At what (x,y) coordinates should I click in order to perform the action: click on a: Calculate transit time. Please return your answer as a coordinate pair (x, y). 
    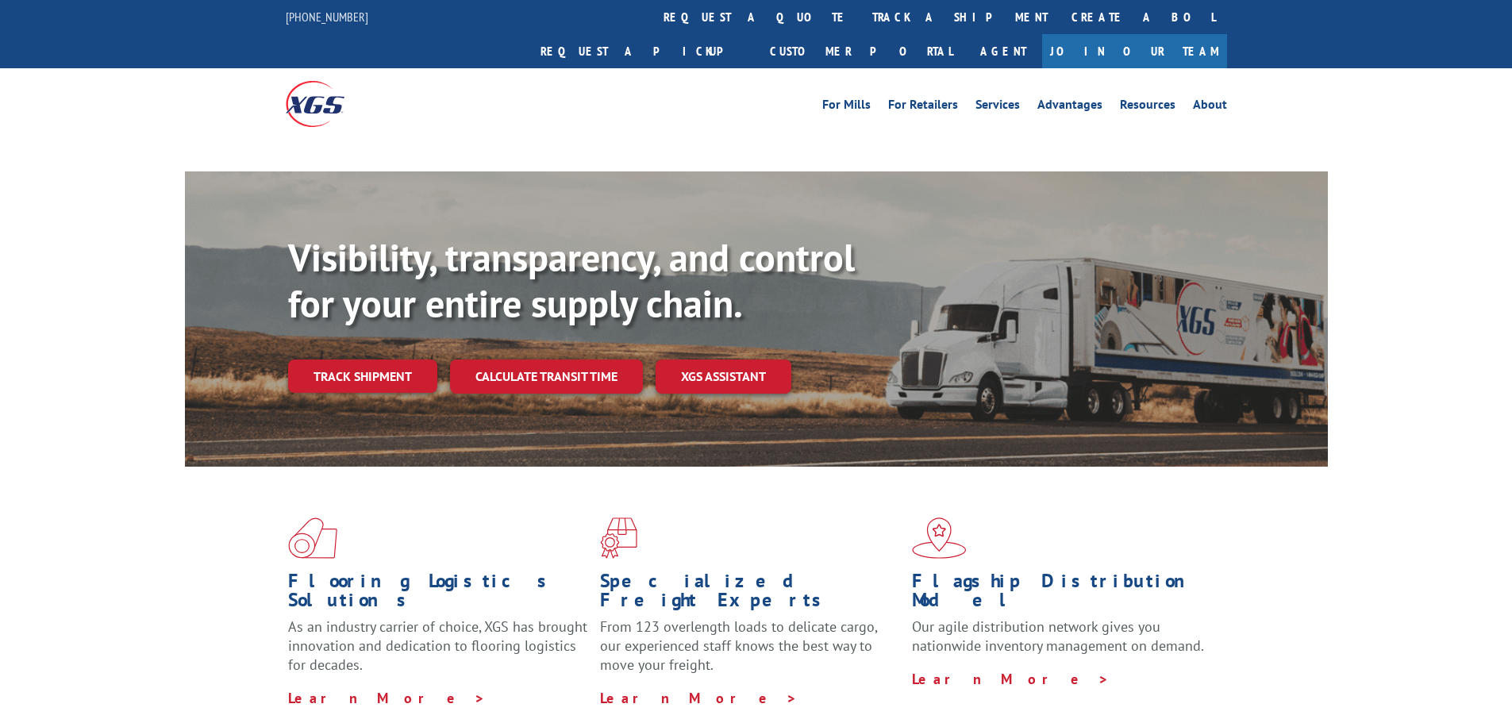
    Looking at the image, I should click on (546, 376).